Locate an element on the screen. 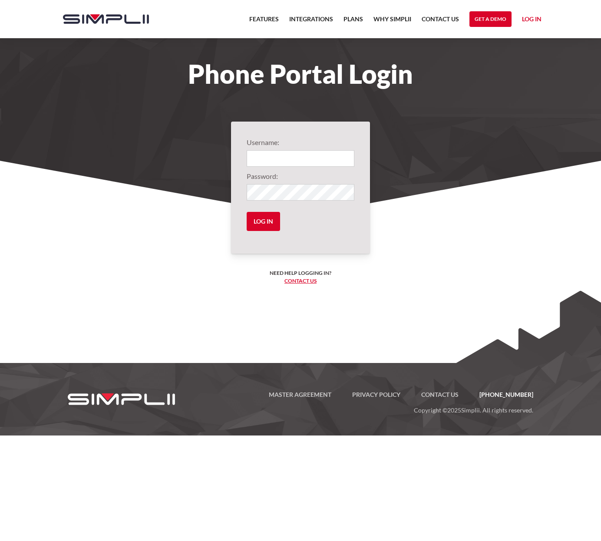  form: Login is located at coordinates (300, 188).